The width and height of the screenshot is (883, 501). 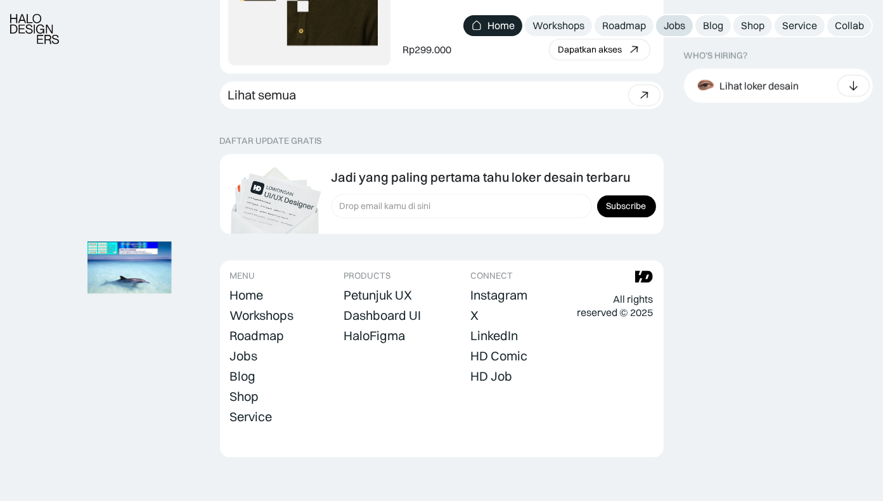 What do you see at coordinates (716, 56) in the screenshot?
I see `div: WHO’S HIRING?` at bounding box center [716, 56].